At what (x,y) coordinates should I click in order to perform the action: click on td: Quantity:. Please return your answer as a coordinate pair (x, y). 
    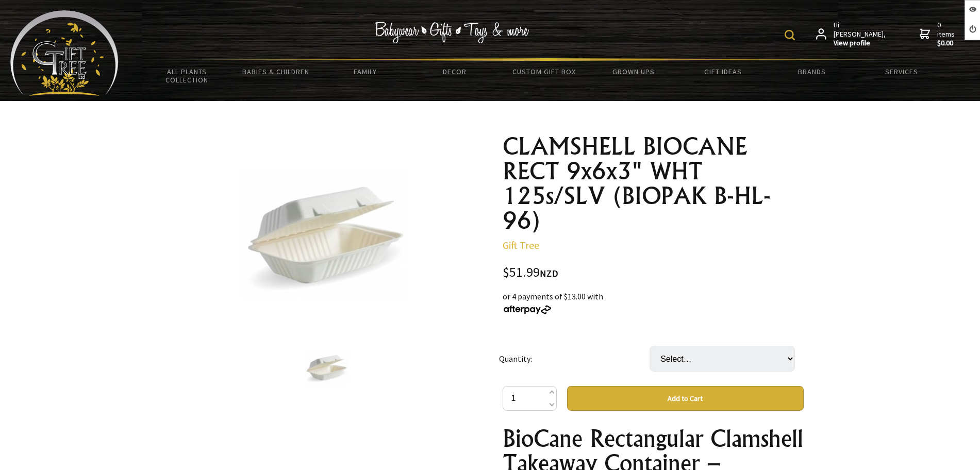
    Looking at the image, I should click on (574, 359).